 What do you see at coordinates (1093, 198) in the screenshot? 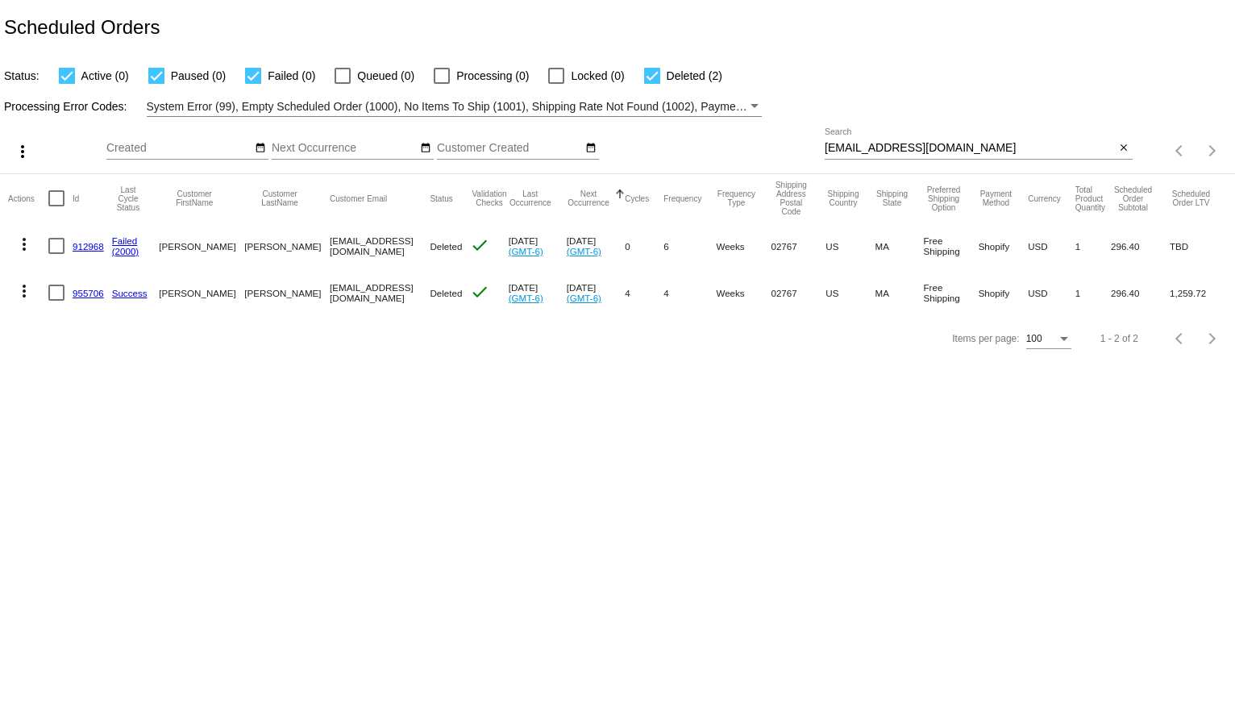
I see `mat-header-cell: Total Product Quantity` at bounding box center [1093, 198].